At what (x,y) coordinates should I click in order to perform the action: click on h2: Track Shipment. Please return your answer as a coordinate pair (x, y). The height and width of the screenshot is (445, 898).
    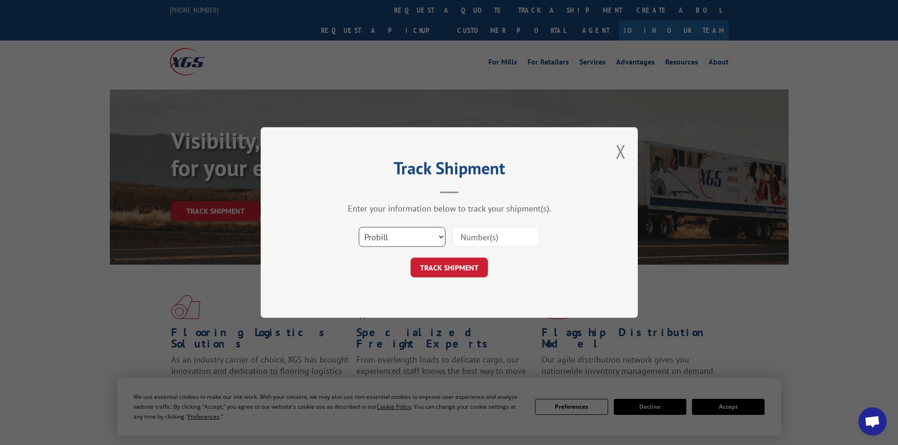
    Looking at the image, I should click on (449, 171).